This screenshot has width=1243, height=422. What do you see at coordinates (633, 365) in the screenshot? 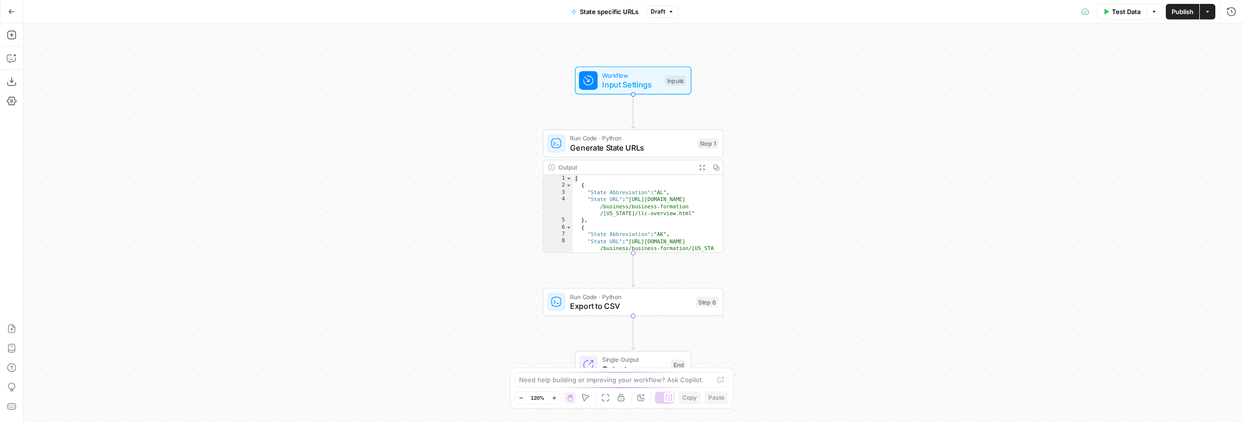
I see `div: Single OutputOutputEnd` at bounding box center [633, 365].